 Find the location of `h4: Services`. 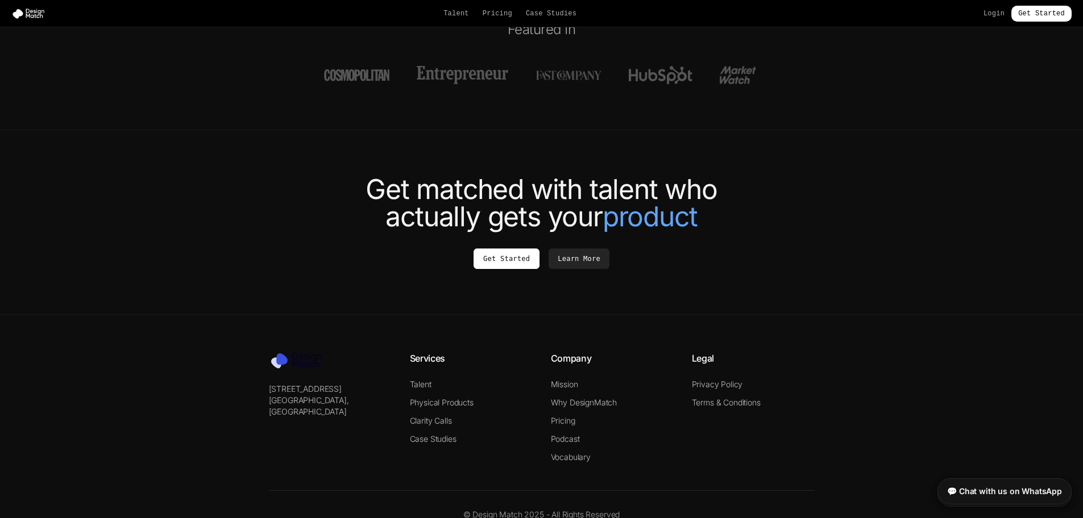

h4: Services is located at coordinates (471, 358).